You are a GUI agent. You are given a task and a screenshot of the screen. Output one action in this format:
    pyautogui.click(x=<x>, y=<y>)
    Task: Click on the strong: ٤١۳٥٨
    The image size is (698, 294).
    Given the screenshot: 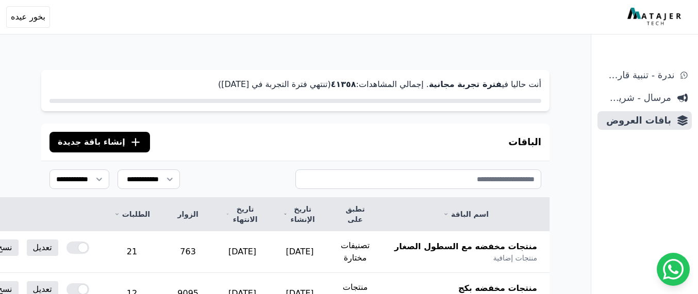 What is the action you would take?
    pyautogui.click(x=343, y=84)
    